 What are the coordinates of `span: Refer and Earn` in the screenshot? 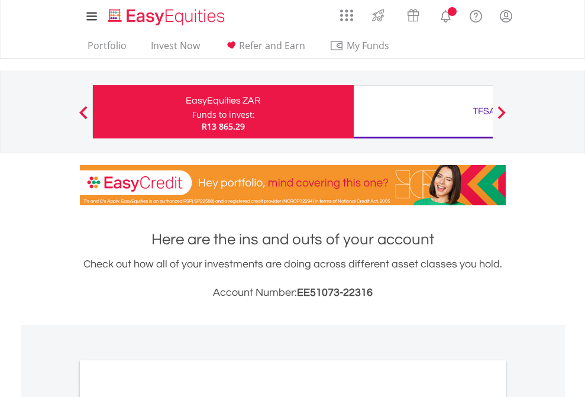 It's located at (272, 46).